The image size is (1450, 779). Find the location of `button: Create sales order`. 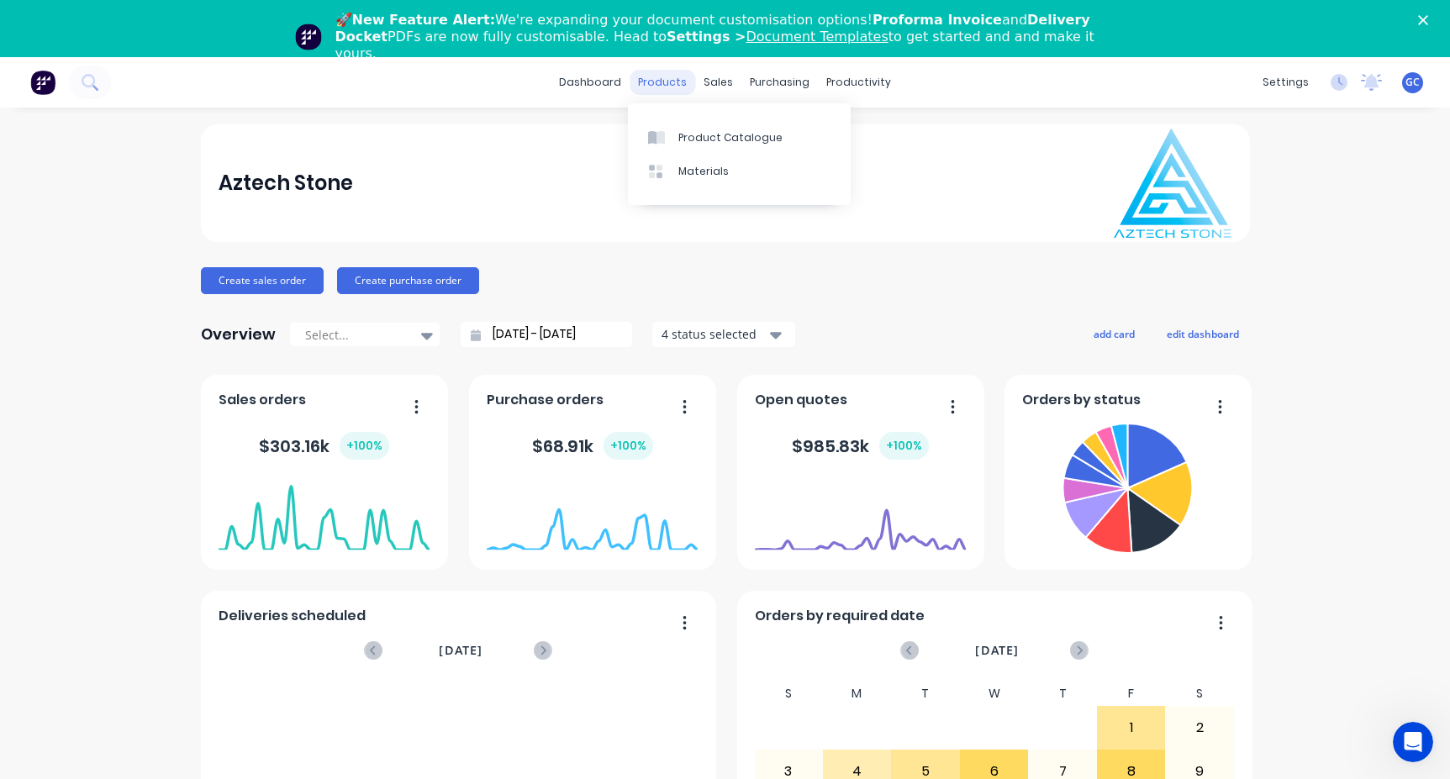

button: Create sales order is located at coordinates (262, 281).